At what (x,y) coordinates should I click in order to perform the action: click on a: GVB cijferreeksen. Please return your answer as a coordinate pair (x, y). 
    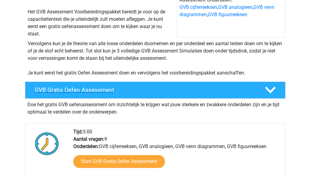
    Looking at the image, I should click on (199, 7).